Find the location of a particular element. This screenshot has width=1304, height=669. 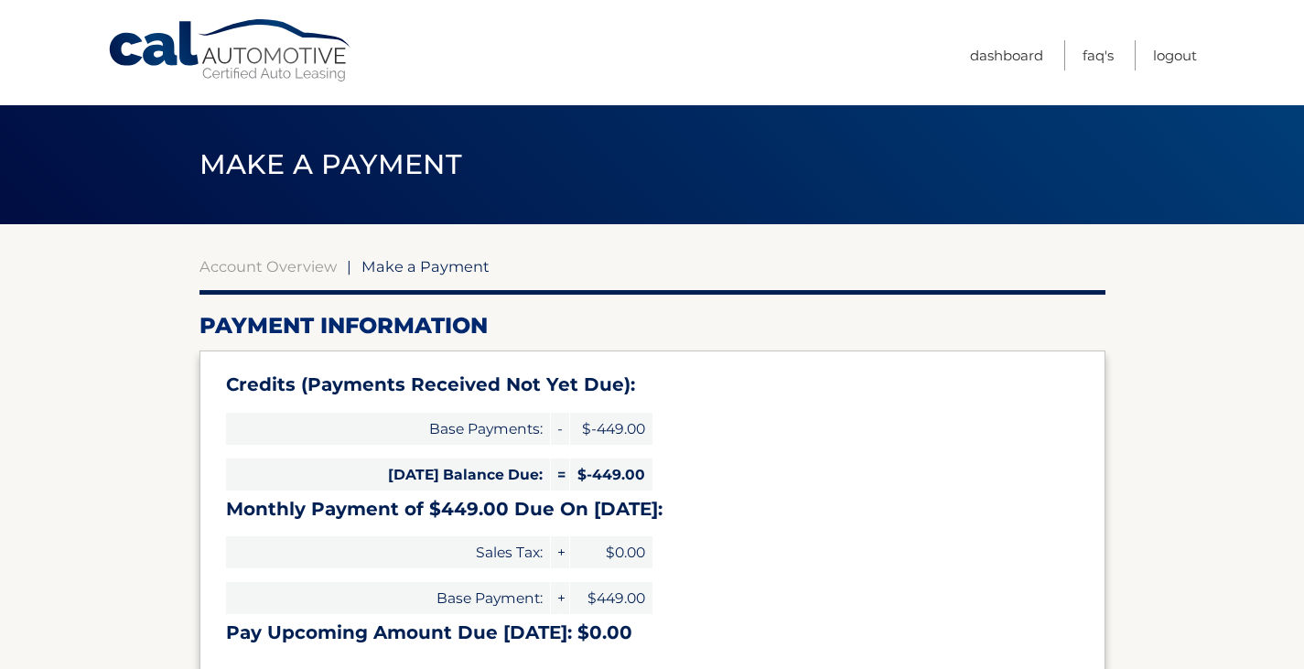

a: Dashboard is located at coordinates (1007, 55).